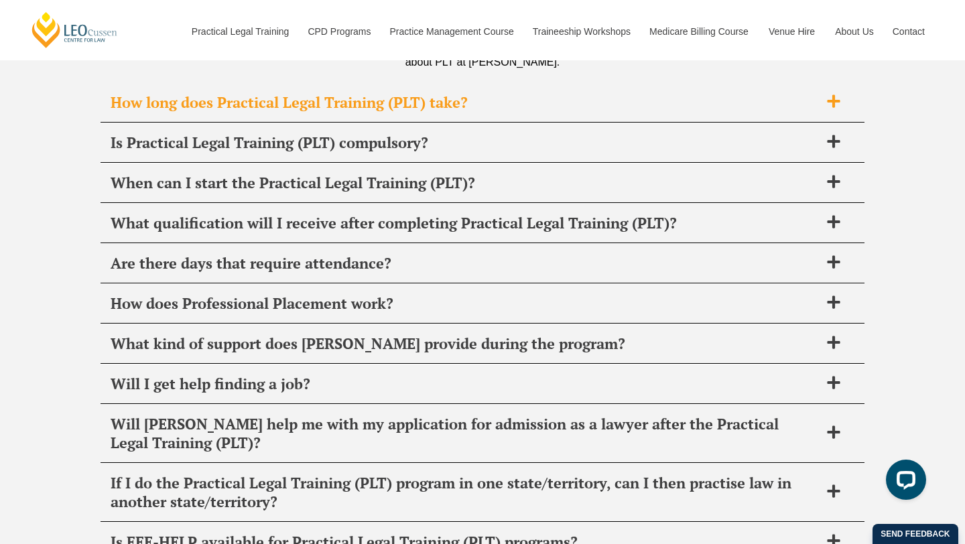  I want to click on button: Open LiveChat chat widget, so click(31, 25).